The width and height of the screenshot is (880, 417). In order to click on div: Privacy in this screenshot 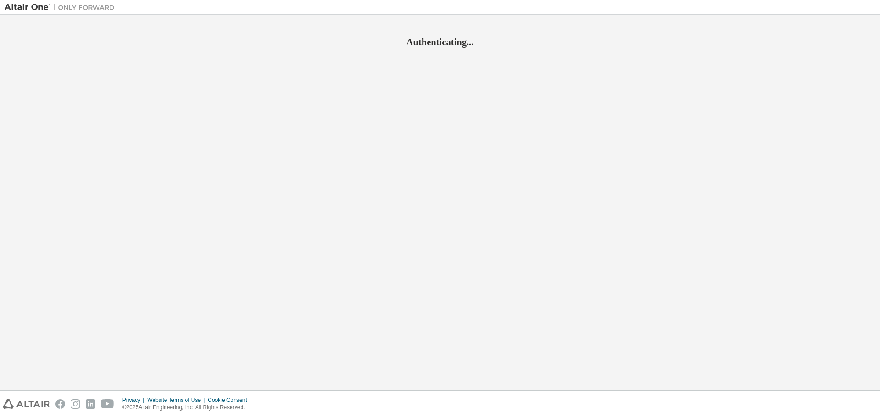, I will do `click(135, 400)`.